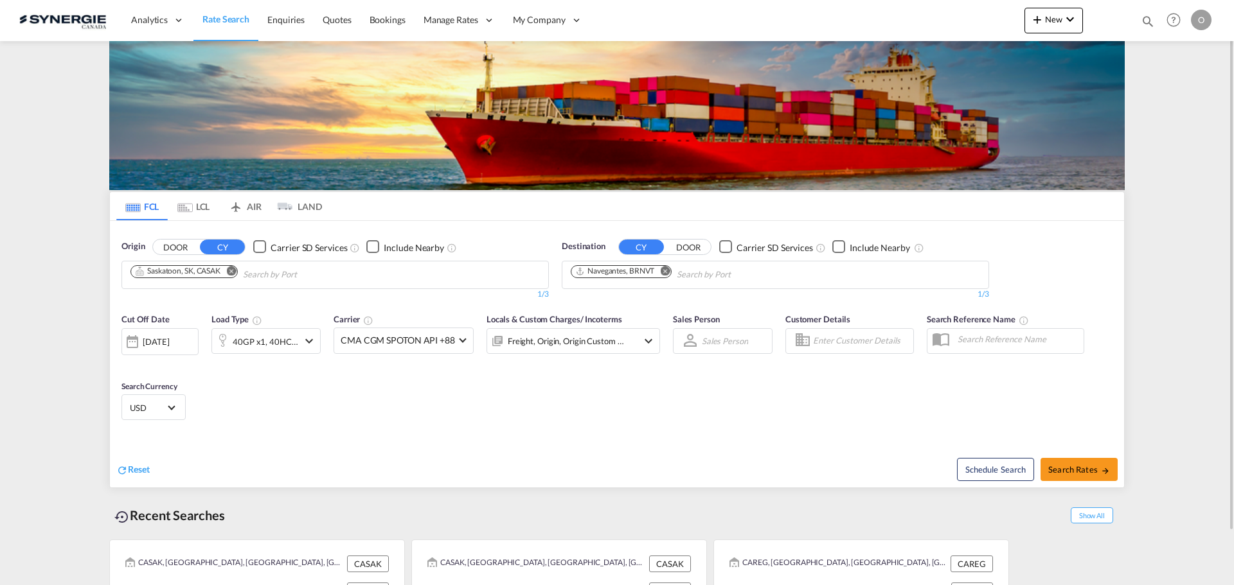 This screenshot has height=585, width=1234. Describe the element at coordinates (977, 319) in the screenshot. I see `span: Search Reference Name` at that location.